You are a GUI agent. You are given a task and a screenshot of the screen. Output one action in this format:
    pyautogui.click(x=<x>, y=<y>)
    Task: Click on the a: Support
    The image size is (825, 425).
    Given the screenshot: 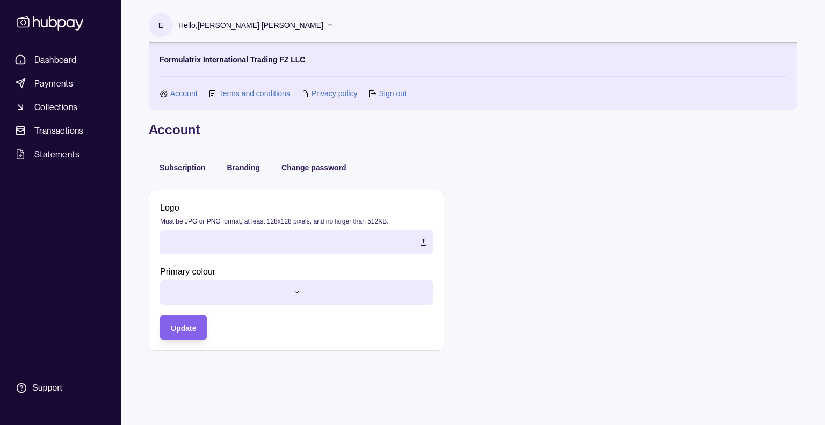 What is the action you would take?
    pyautogui.click(x=60, y=388)
    